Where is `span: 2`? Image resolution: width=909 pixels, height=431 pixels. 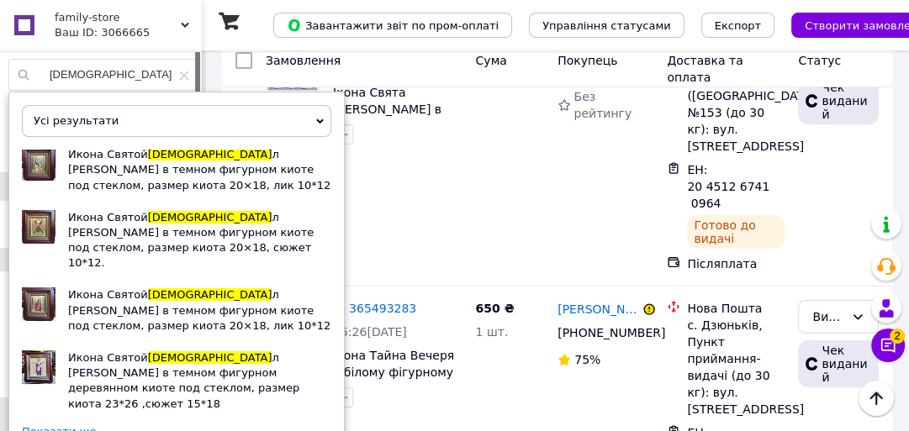 span: 2 is located at coordinates (897, 336).